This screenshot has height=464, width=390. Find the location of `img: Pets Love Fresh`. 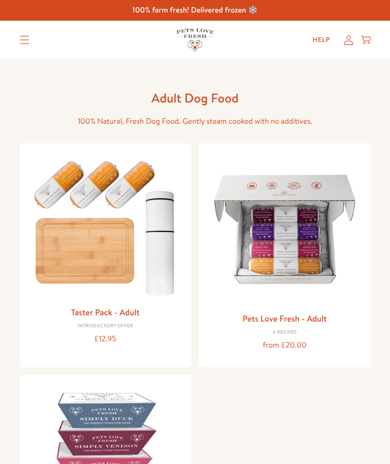

img: Pets Love Fresh is located at coordinates (195, 39).